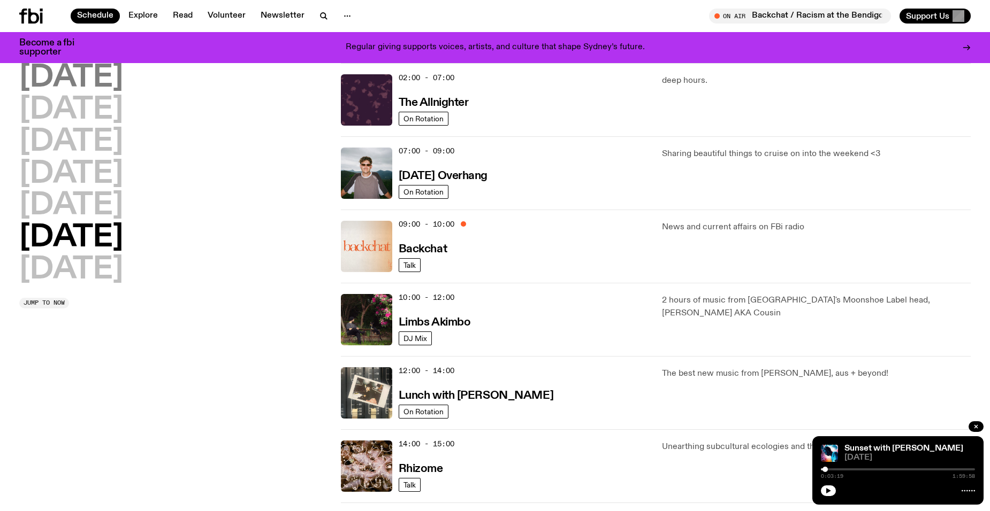 The image size is (990, 511). I want to click on span: 0:03:19, so click(832, 477).